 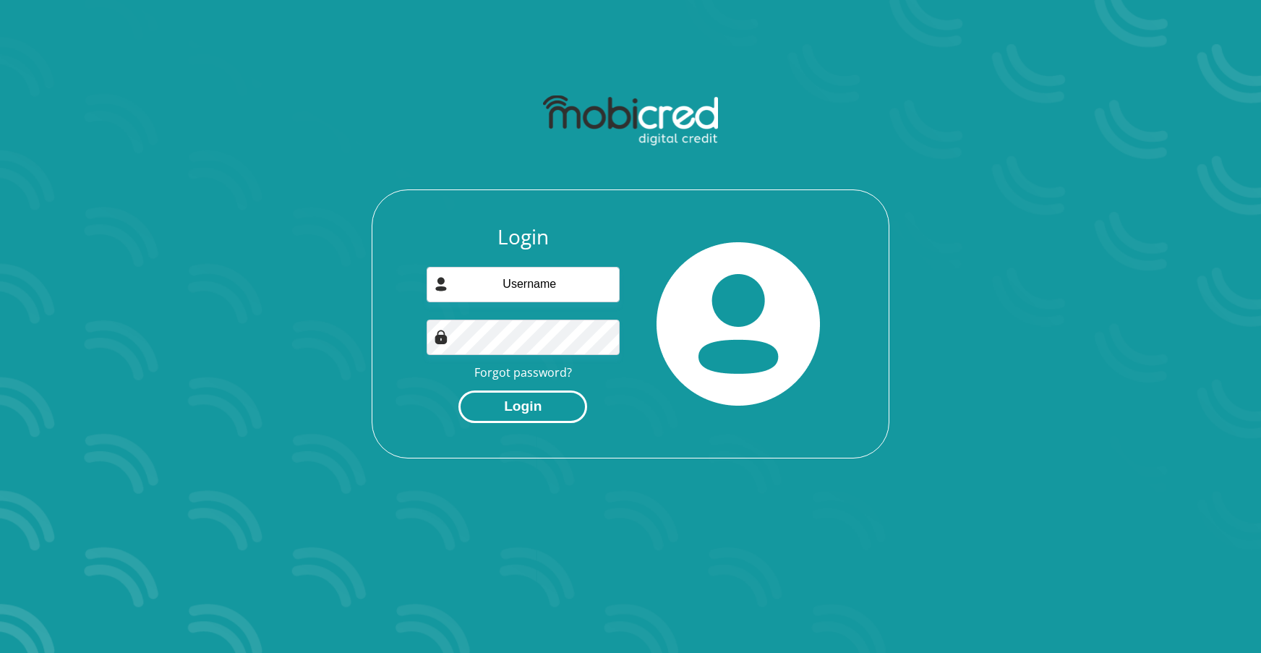 What do you see at coordinates (524, 237) in the screenshot?
I see `h3: Login` at bounding box center [524, 237].